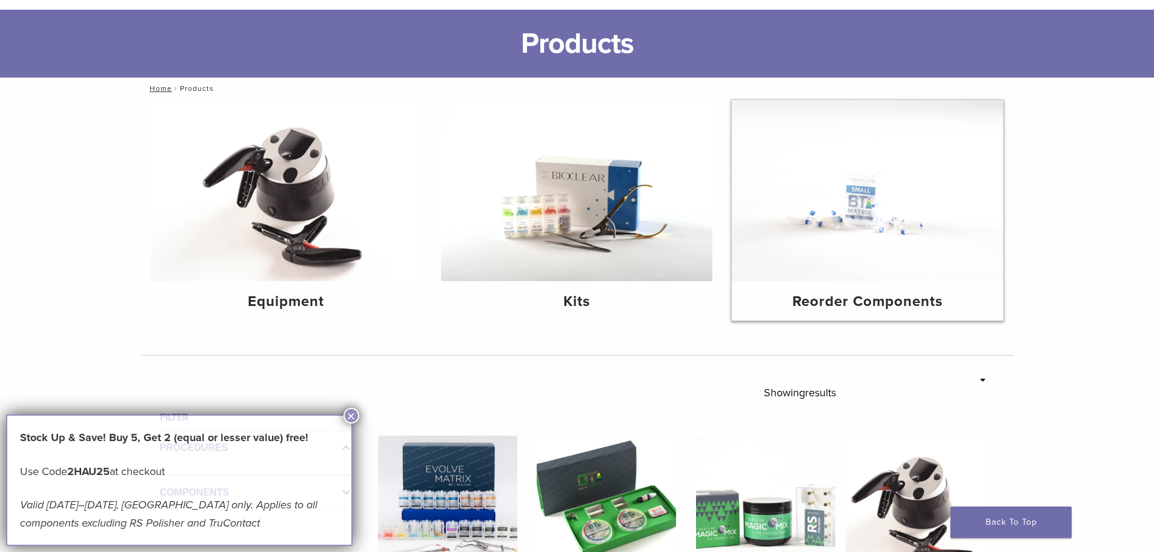  I want to click on p: Showing results, so click(800, 392).